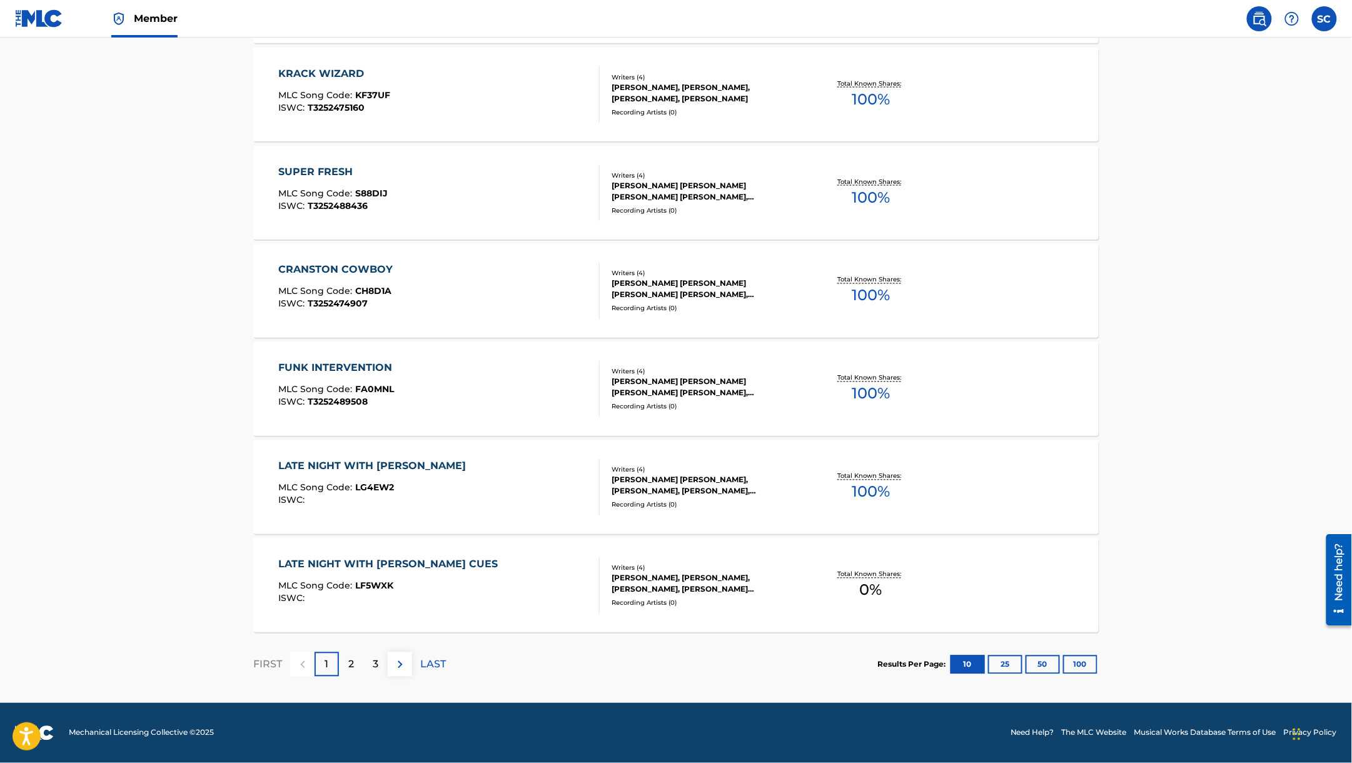  Describe the element at coordinates (156, 18) in the screenshot. I see `span: Member` at that location.